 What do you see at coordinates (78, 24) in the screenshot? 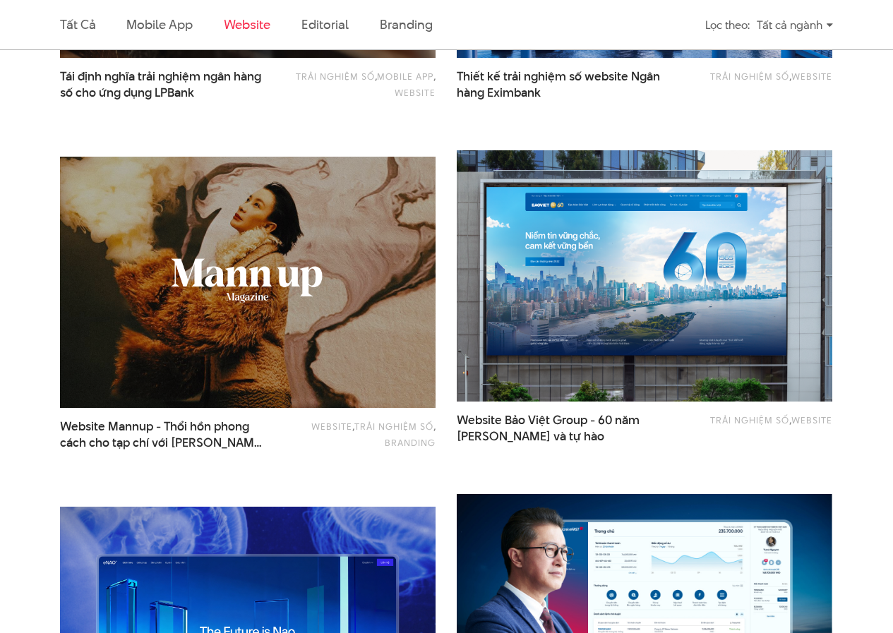
I see `a: Tất cả` at bounding box center [78, 24].